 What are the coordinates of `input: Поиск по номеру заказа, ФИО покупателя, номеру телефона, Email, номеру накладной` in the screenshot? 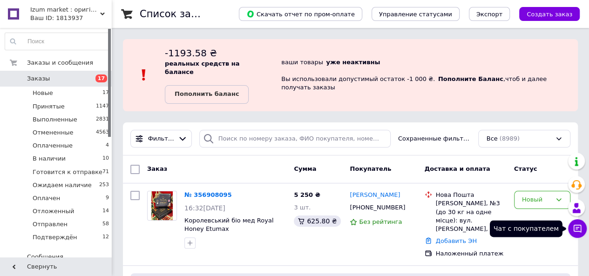 It's located at (295, 139).